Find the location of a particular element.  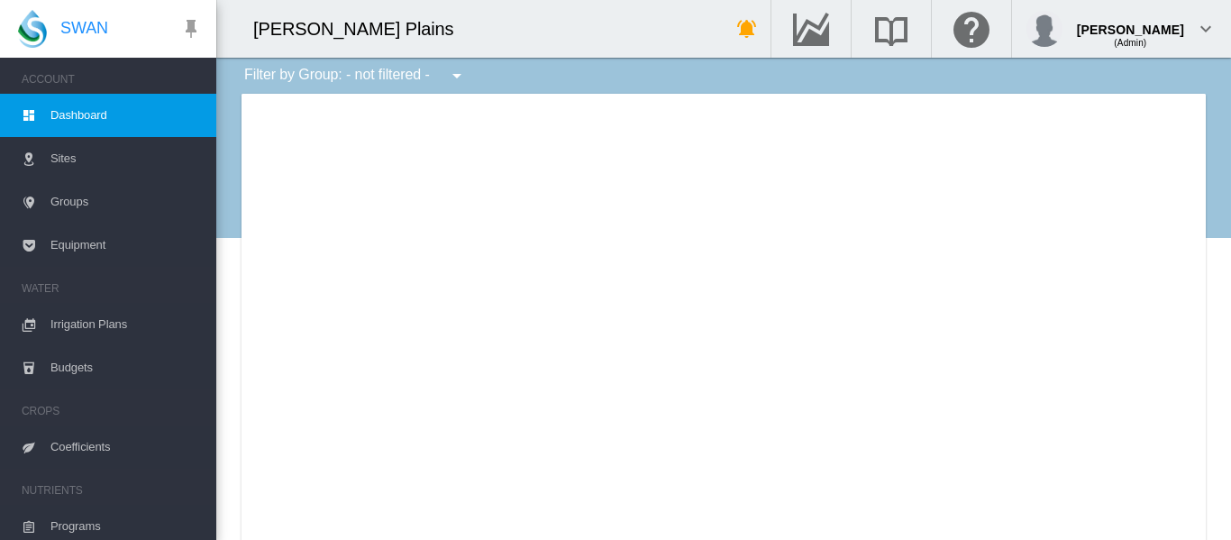

span: SWAN is located at coordinates (84, 28).